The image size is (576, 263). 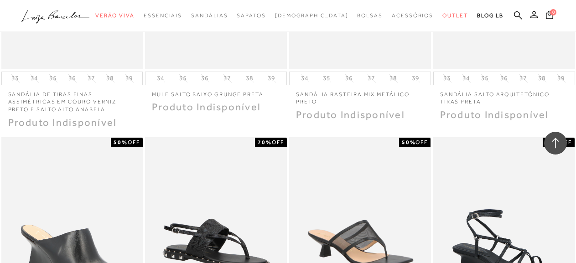 What do you see at coordinates (360, 96) in the screenshot?
I see `p: SANDÁLIA RASTEIRA MIX METÁLICO PRETO` at bounding box center [360, 96].